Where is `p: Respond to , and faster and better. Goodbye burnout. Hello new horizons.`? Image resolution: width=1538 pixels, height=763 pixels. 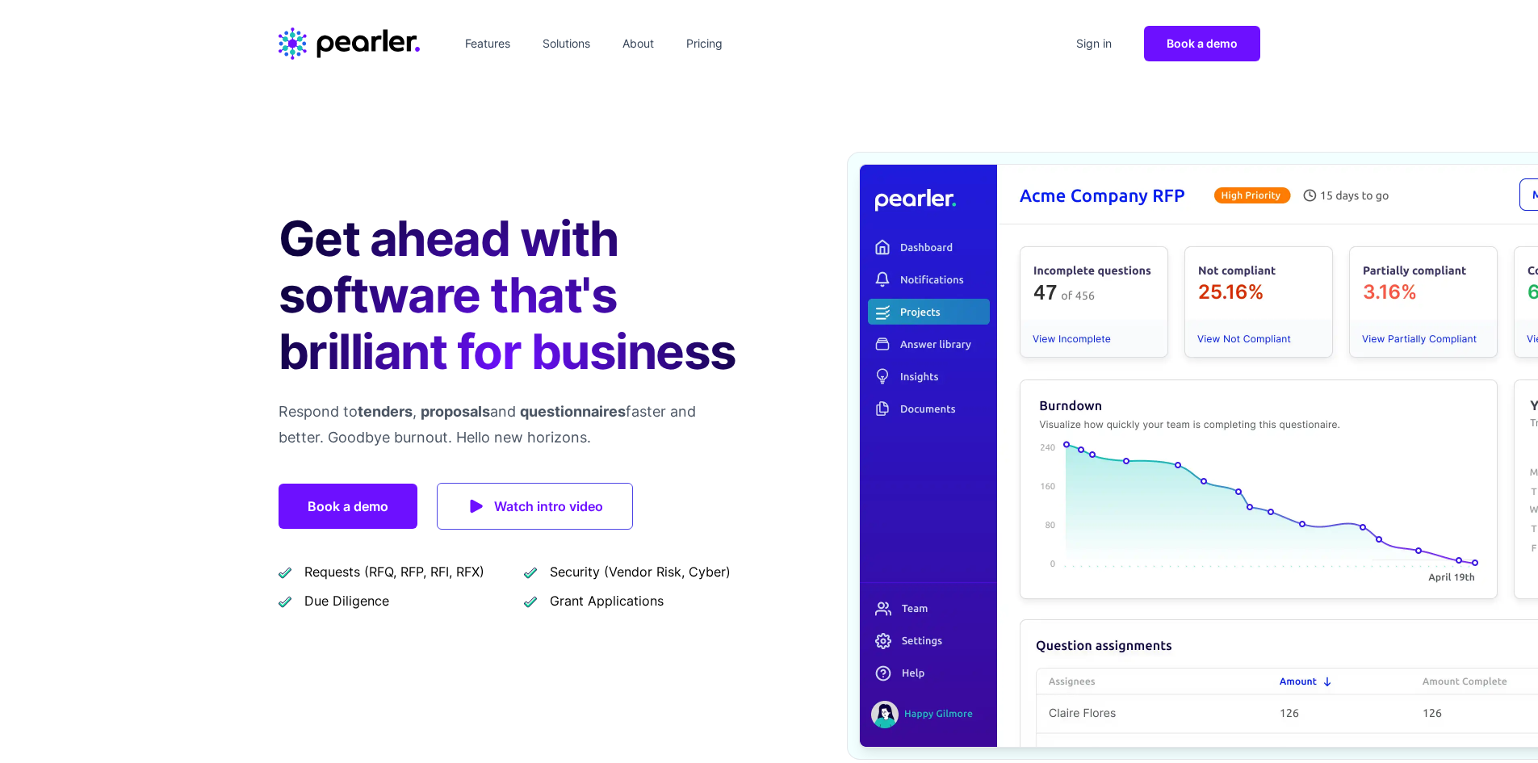
p: Respond to , and faster and better. Goodbye burnout. Hello new horizons. is located at coordinates (511, 425).